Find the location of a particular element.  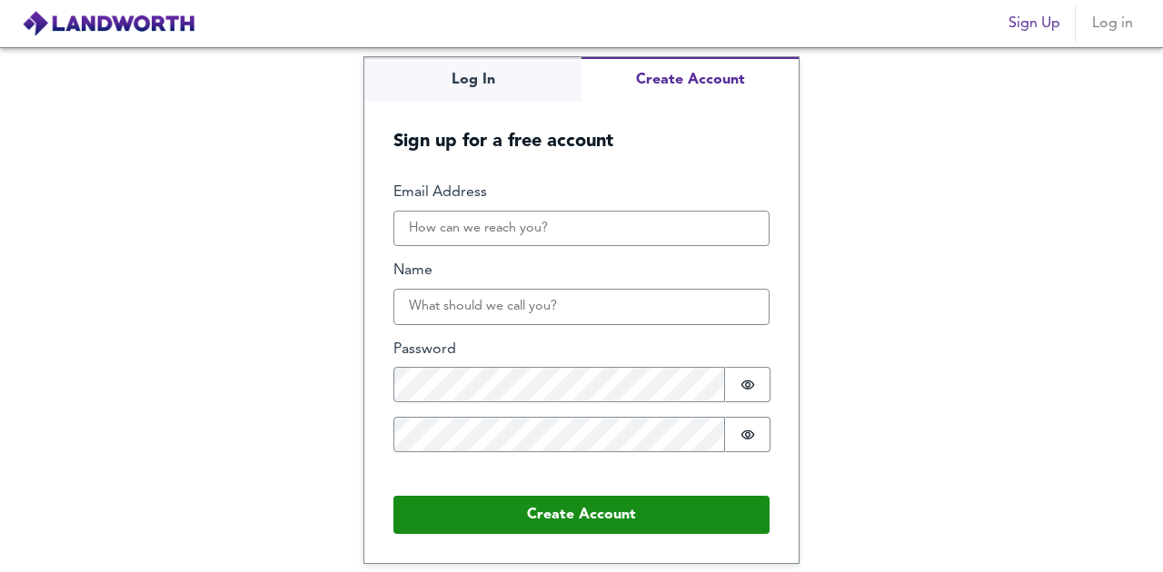

h5: Sign up for a free account is located at coordinates (581, 127).